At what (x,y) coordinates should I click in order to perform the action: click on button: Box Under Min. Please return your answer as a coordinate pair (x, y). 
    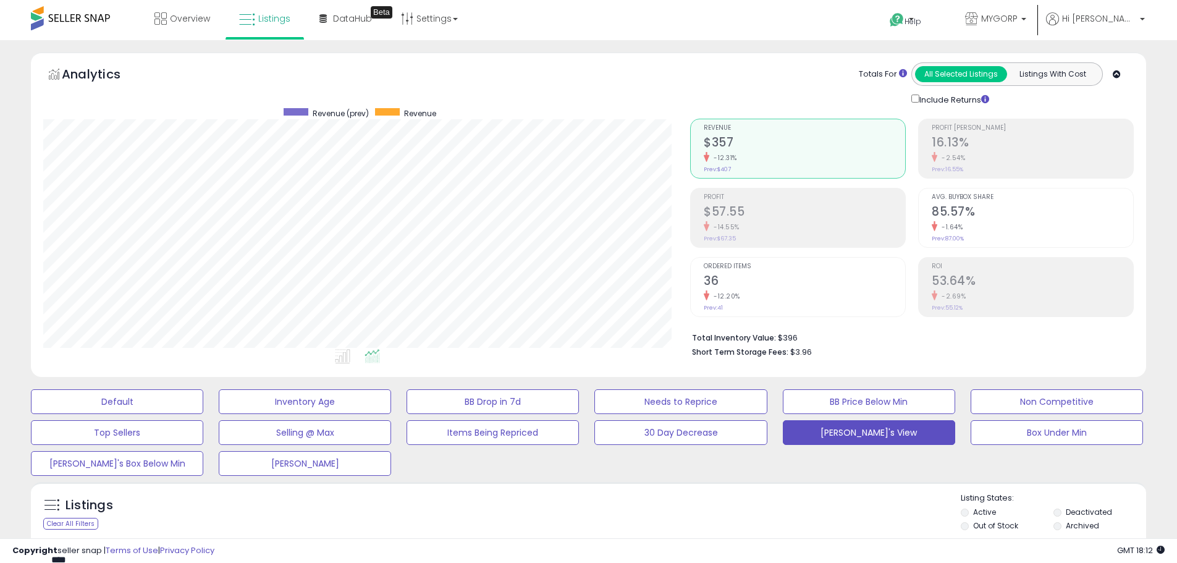
    Looking at the image, I should click on (1057, 433).